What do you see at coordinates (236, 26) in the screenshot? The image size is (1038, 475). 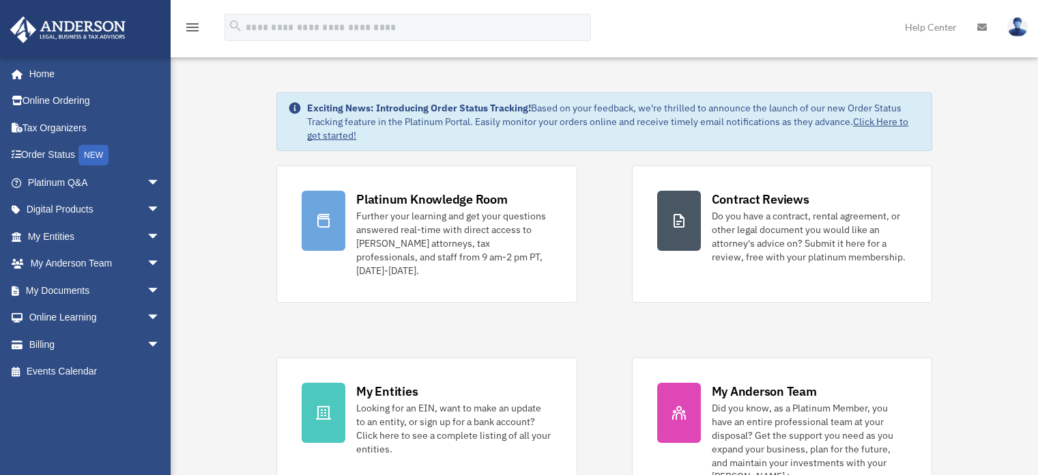 I see `i: search` at bounding box center [236, 26].